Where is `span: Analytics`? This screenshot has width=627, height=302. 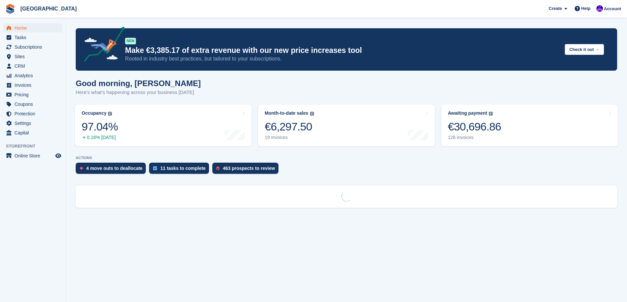 span: Analytics is located at coordinates (34, 76).